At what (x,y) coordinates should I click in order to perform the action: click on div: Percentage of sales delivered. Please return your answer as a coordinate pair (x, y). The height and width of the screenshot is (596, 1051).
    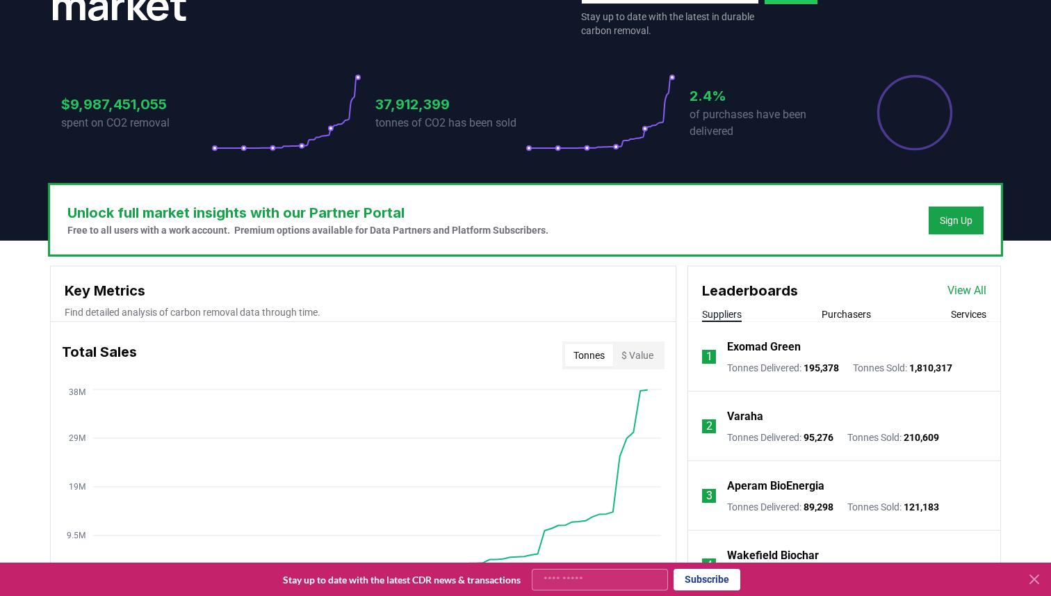
    Looking at the image, I should click on (915, 113).